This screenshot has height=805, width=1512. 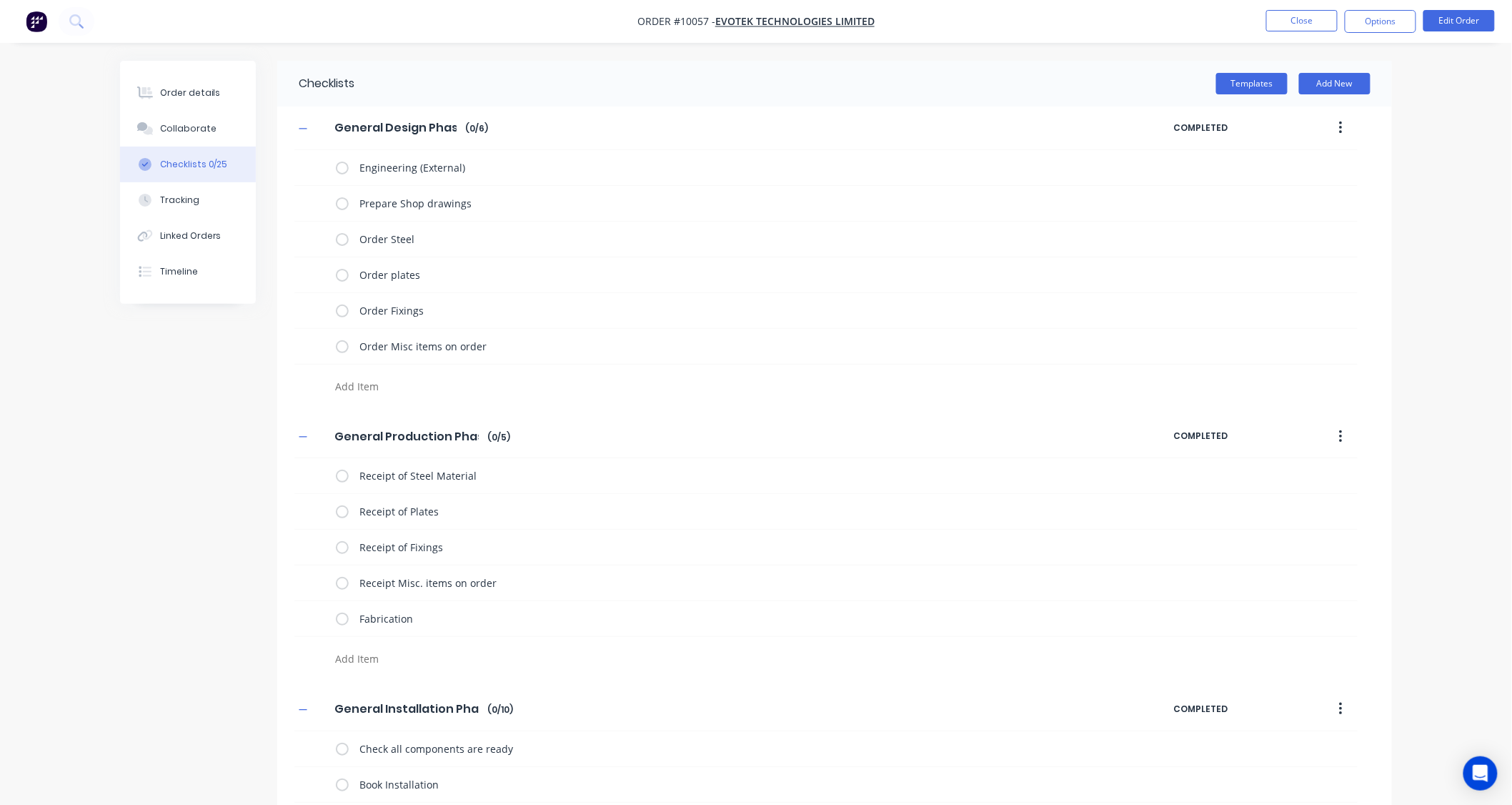 I want to click on button: Tracking, so click(x=188, y=200).